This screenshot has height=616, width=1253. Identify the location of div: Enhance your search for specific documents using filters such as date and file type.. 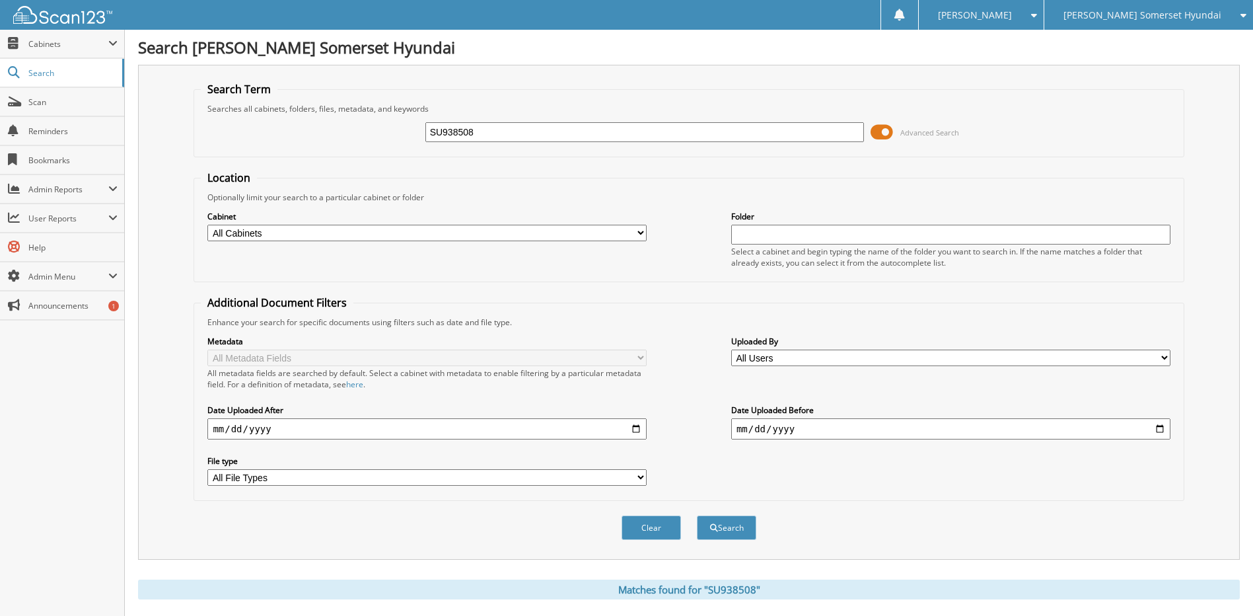
(688, 322).